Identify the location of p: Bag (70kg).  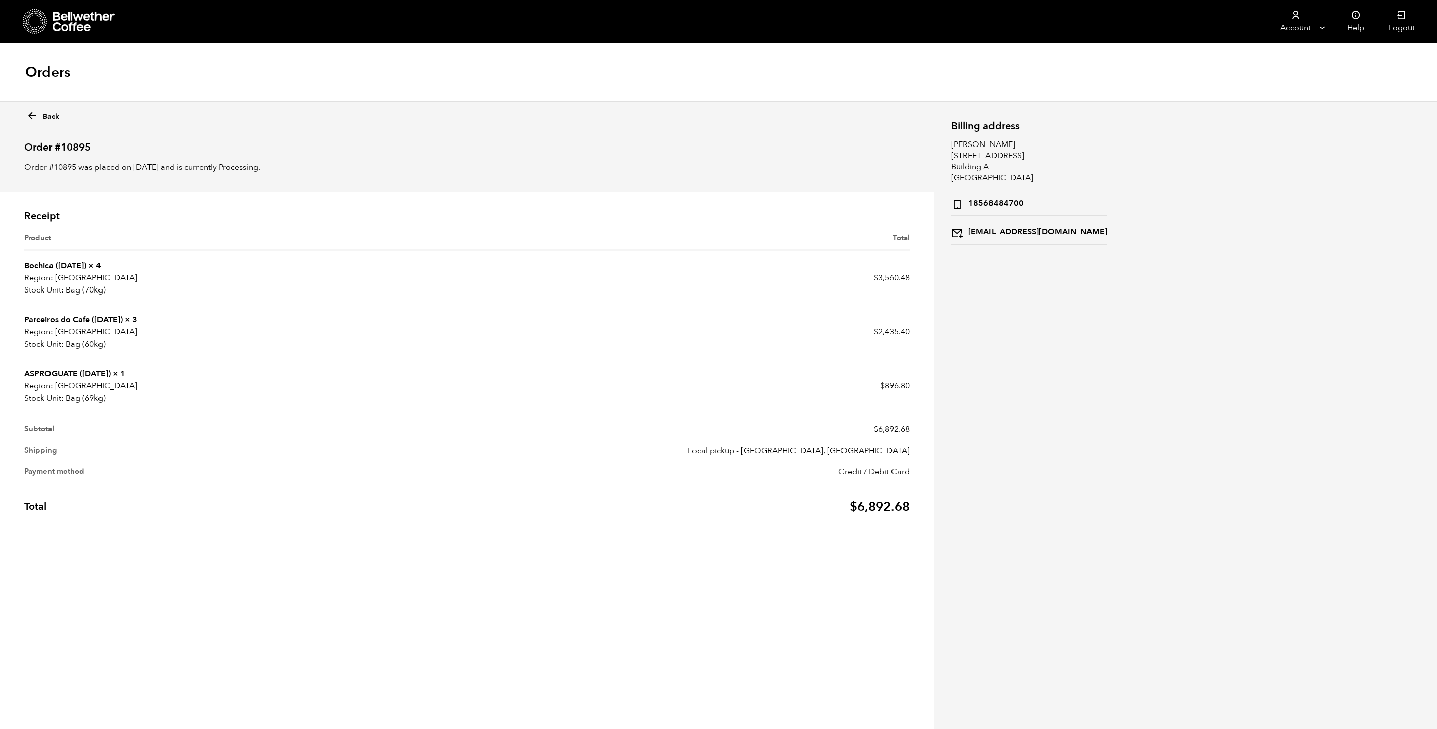
(245, 290).